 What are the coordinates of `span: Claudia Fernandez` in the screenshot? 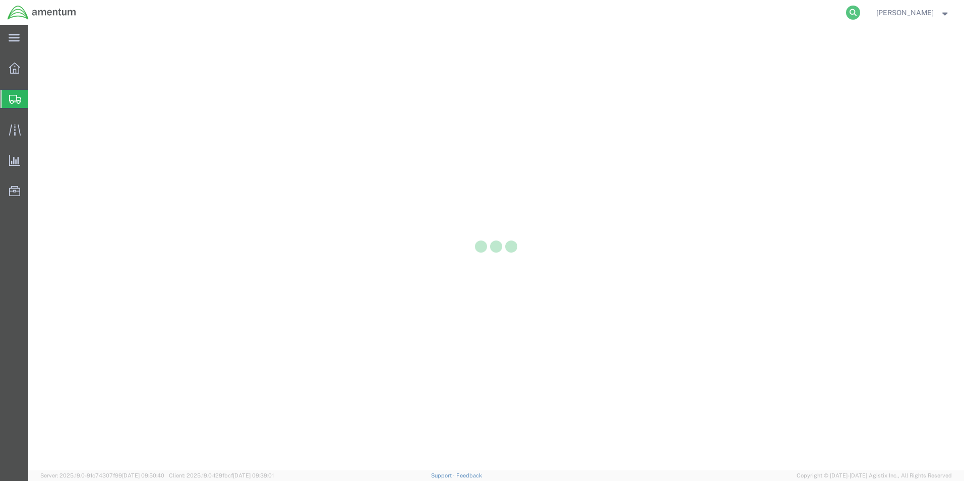 It's located at (905, 13).